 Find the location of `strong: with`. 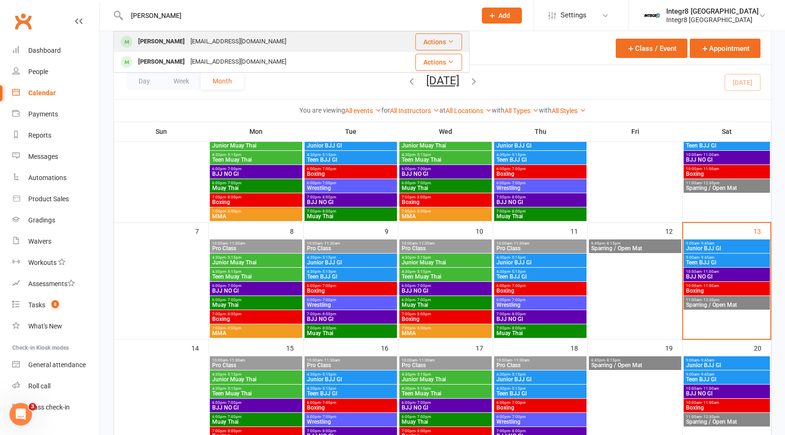

strong: with is located at coordinates (545, 110).